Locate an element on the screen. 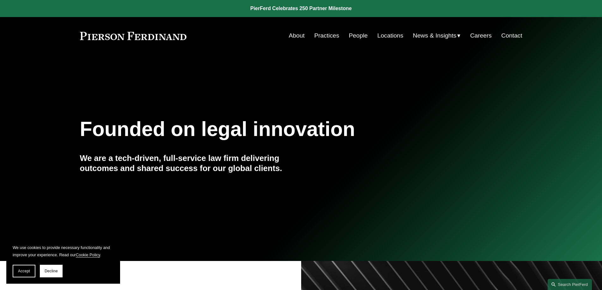  span: Decline is located at coordinates (51, 271).